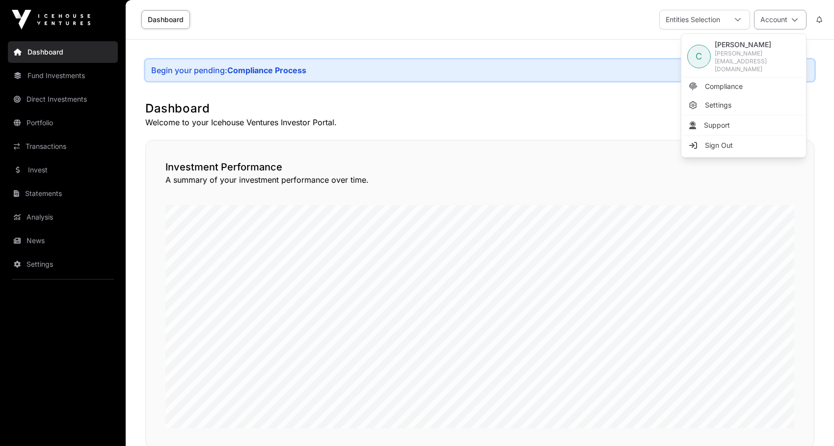 The height and width of the screenshot is (446, 834). Describe the element at coordinates (744, 145) in the screenshot. I see `li: Sign Out` at that location.